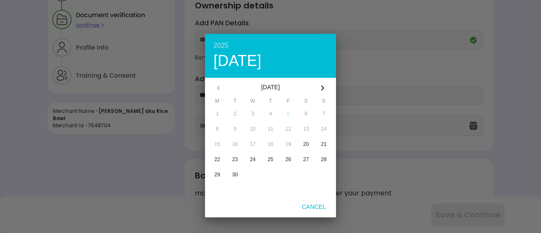 Image resolution: width=541 pixels, height=233 pixels. Describe the element at coordinates (253, 114) in the screenshot. I see `span: 3` at that location.